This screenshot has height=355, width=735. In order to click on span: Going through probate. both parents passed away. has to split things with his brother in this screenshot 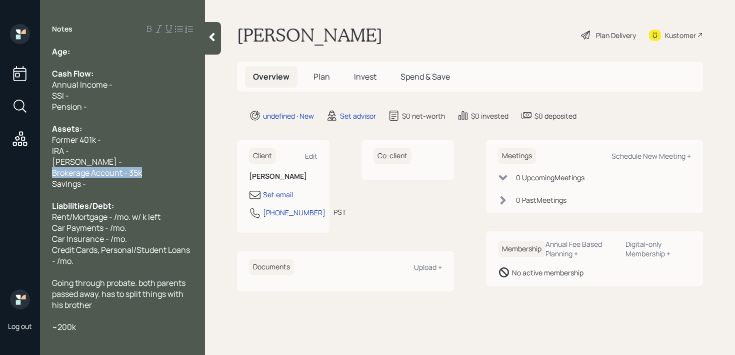, I will do `click(120, 294)`.